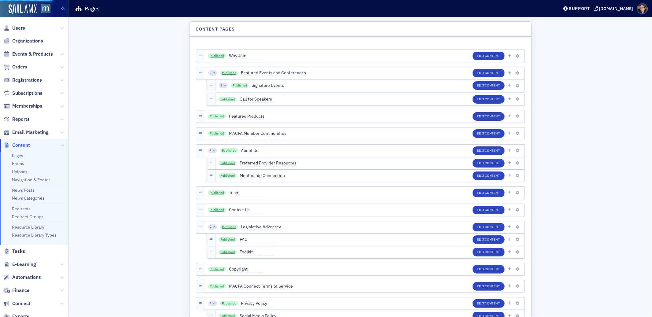 The height and width of the screenshot is (317, 652). What do you see at coordinates (17, 119) in the screenshot?
I see `a: Reports` at bounding box center [17, 119].